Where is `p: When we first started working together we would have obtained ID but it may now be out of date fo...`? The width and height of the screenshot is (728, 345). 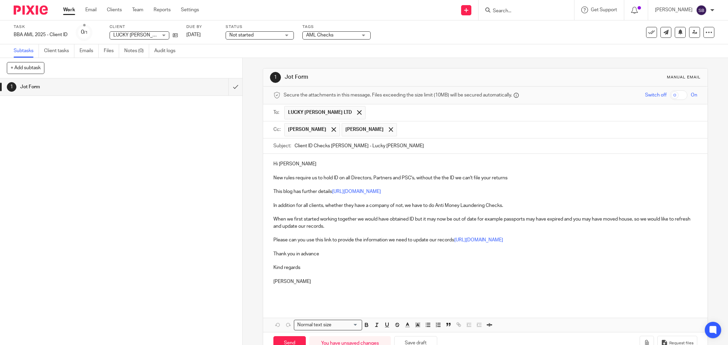
p: When we first started working together we would have obtained ID but it may now be out of date fo... is located at coordinates (485, 223).